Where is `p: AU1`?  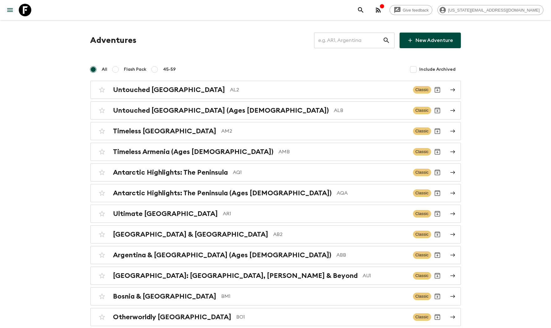
p: AU1 is located at coordinates (386, 276).